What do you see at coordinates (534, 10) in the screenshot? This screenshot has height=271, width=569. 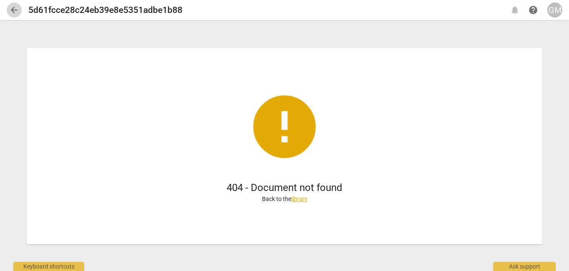 I see `a: Help` at bounding box center [534, 10].